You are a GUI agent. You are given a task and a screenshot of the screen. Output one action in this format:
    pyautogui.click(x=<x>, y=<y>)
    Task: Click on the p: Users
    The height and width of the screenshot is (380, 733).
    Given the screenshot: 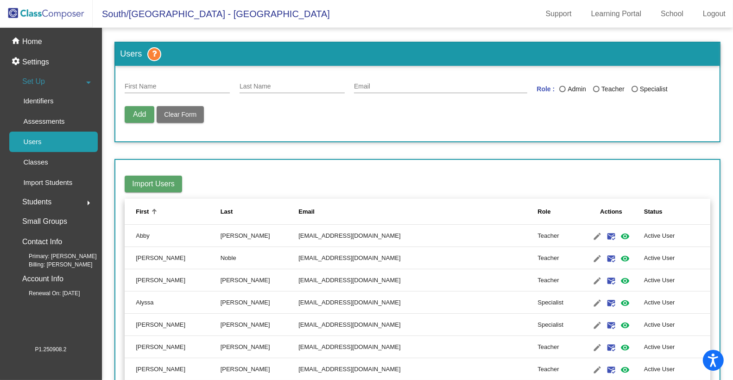 What is the action you would take?
    pyautogui.click(x=32, y=142)
    